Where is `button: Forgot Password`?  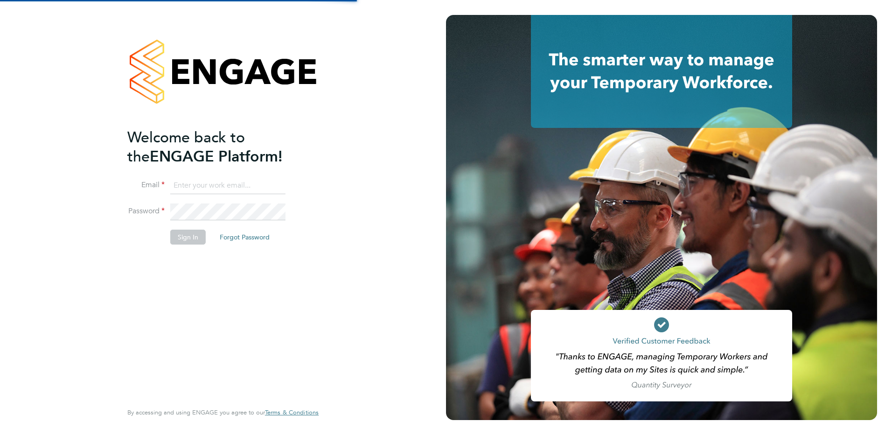
button: Forgot Password is located at coordinates (244, 237).